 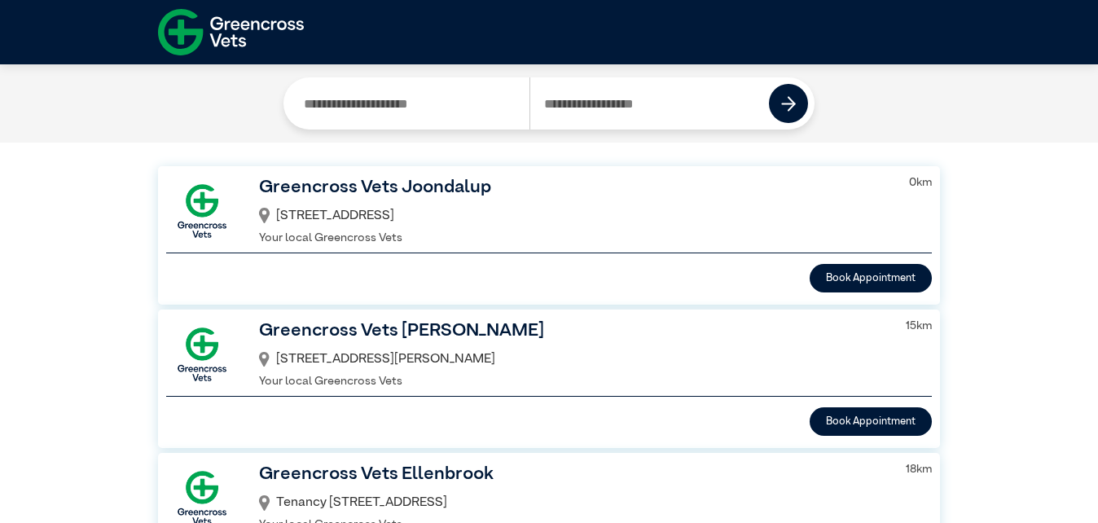 What do you see at coordinates (230, 32) in the screenshot?
I see `img: f-logo` at bounding box center [230, 32].